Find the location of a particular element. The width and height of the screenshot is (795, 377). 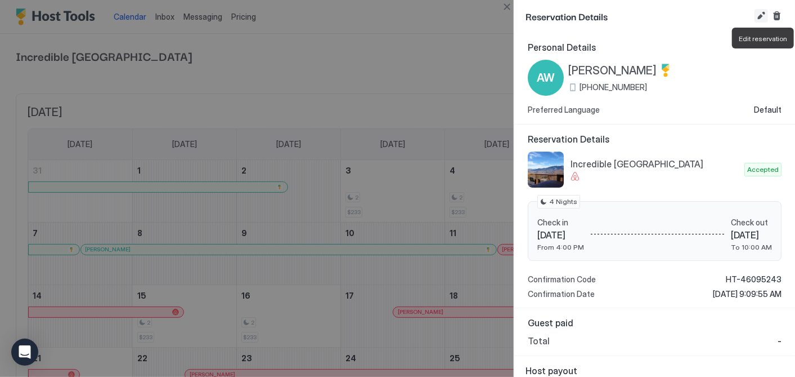

span: Default is located at coordinates (768, 110).